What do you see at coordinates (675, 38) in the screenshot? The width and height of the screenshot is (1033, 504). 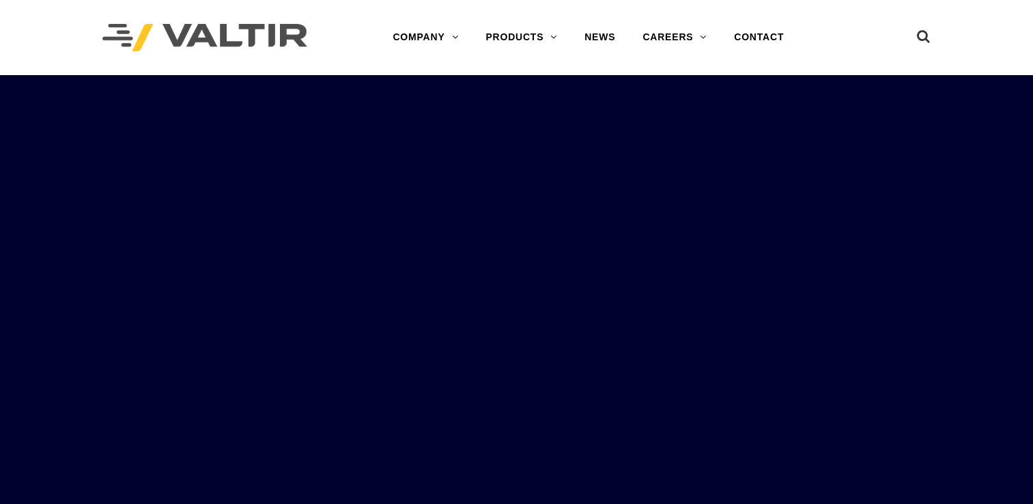 I see `a: CAREERS` at bounding box center [675, 38].